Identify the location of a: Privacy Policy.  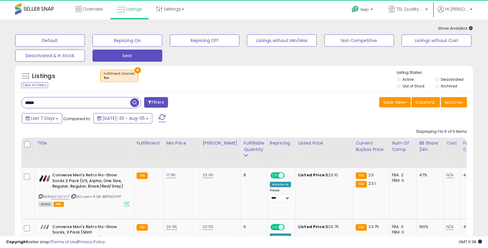
(92, 241).